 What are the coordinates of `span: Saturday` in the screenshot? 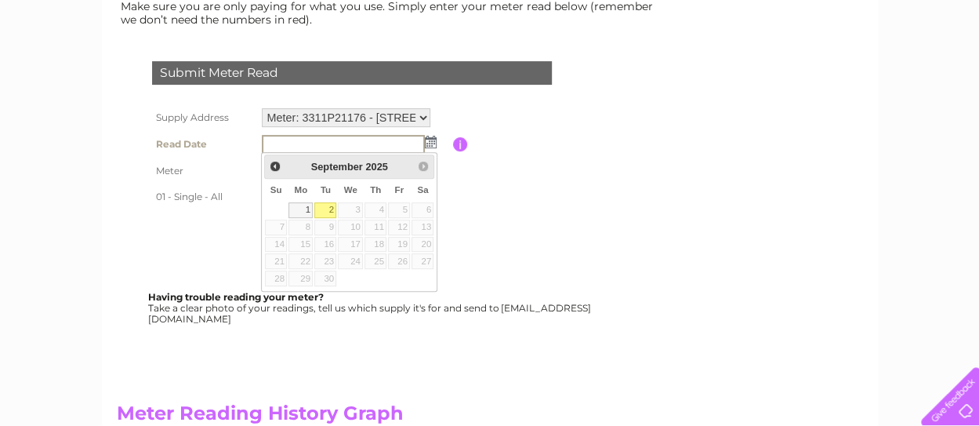 It's located at (423, 190).